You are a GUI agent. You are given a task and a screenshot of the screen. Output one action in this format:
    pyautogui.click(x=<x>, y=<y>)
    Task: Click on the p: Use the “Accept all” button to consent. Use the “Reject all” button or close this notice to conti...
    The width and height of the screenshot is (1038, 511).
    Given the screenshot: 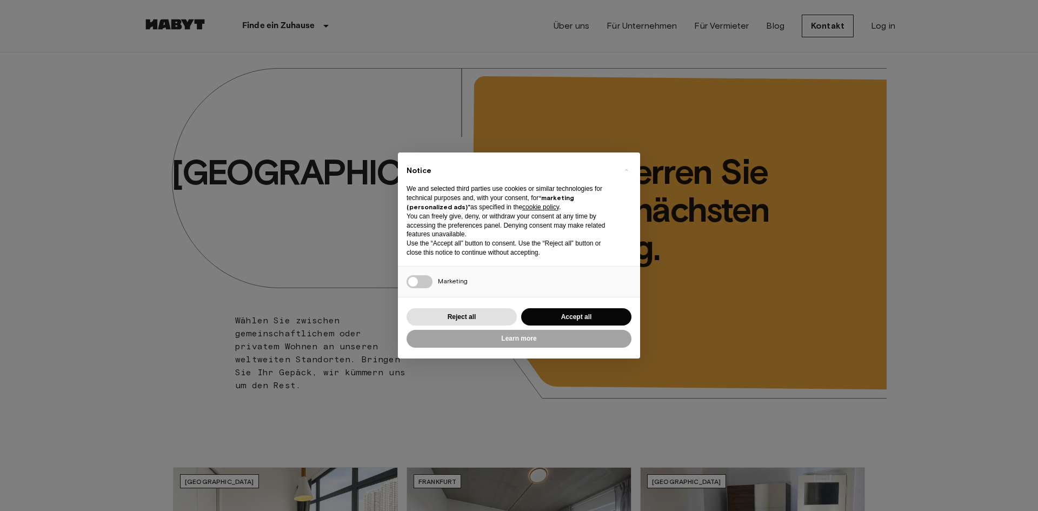 What is the action you would take?
    pyautogui.click(x=510, y=248)
    